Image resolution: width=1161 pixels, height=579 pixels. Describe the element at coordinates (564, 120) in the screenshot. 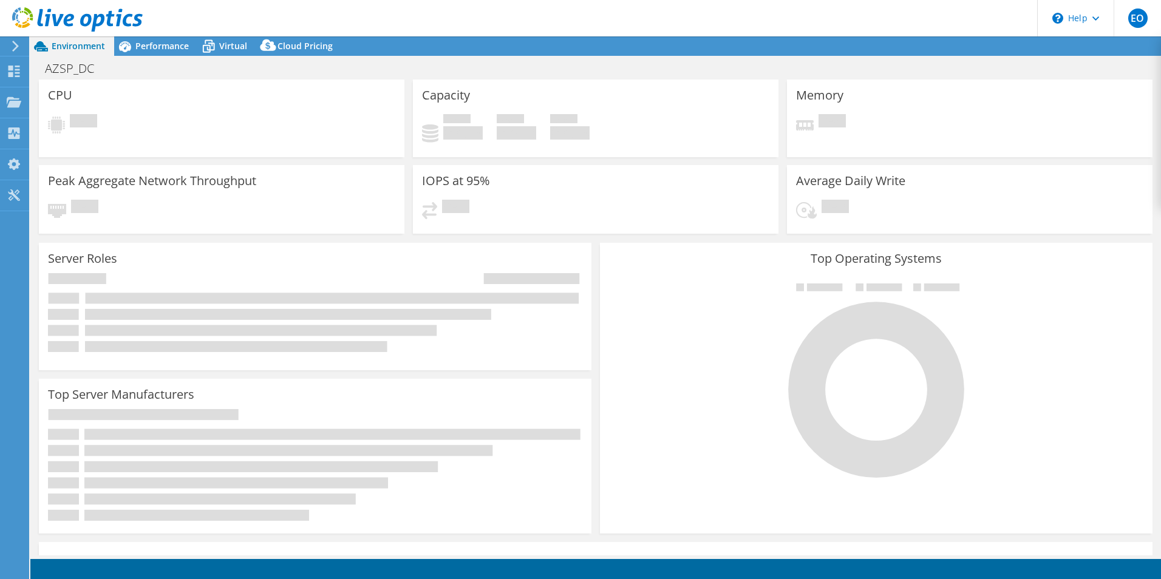

I see `span: Total` at that location.